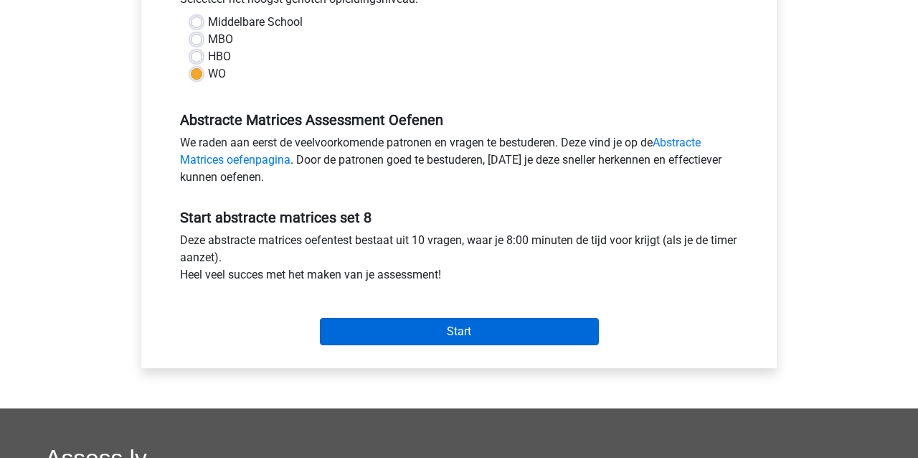 The image size is (918, 458). Describe the element at coordinates (459, 217) in the screenshot. I see `h5: Start abstracte matrices set 8` at that location.